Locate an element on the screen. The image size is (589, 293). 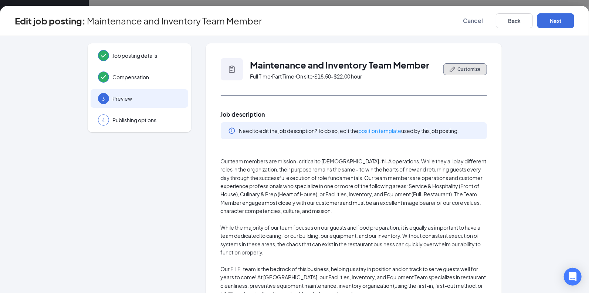
button: Cancel is located at coordinates (473, 21).